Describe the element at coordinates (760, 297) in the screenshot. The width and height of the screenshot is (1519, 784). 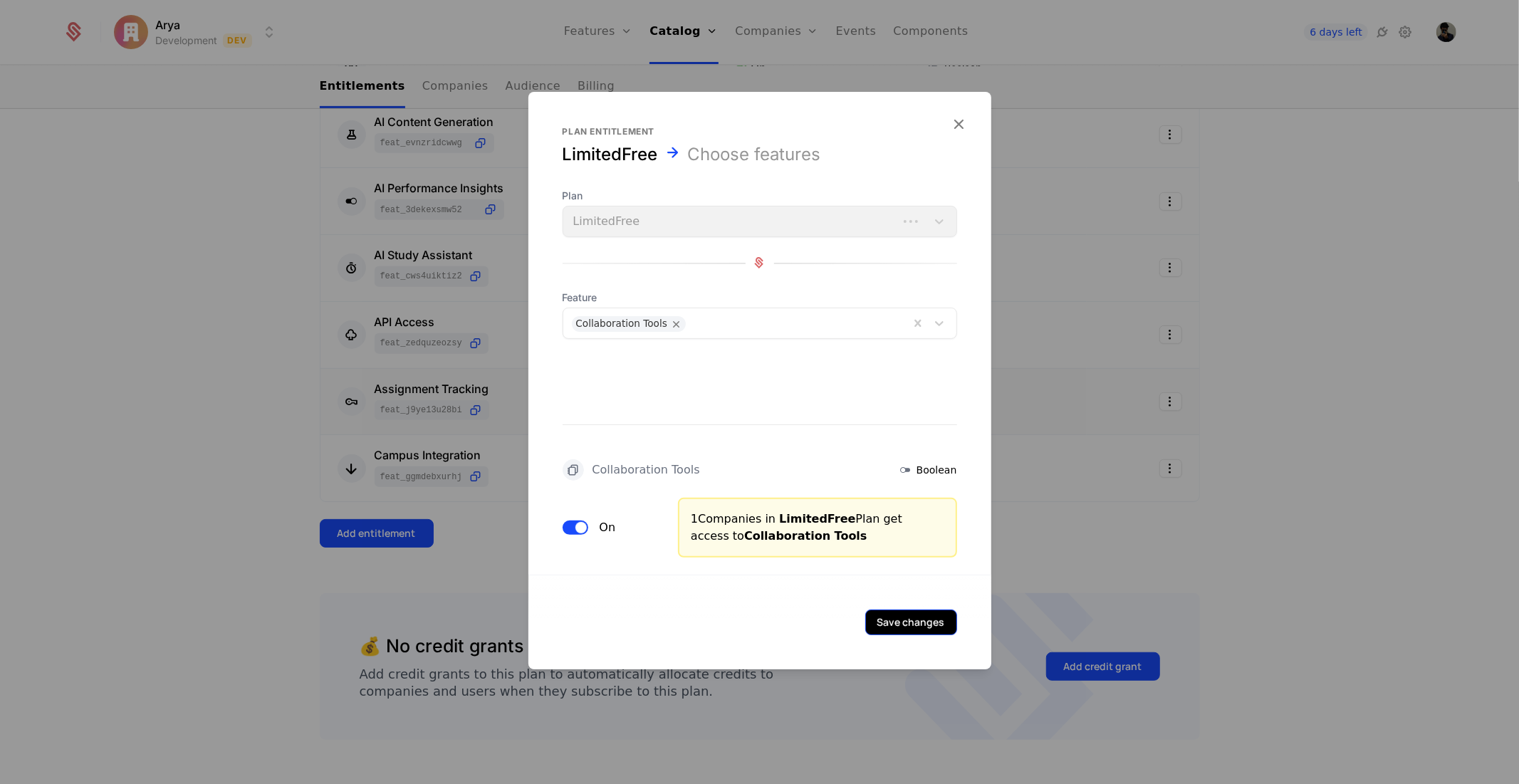
I see `span: Feature` at that location.